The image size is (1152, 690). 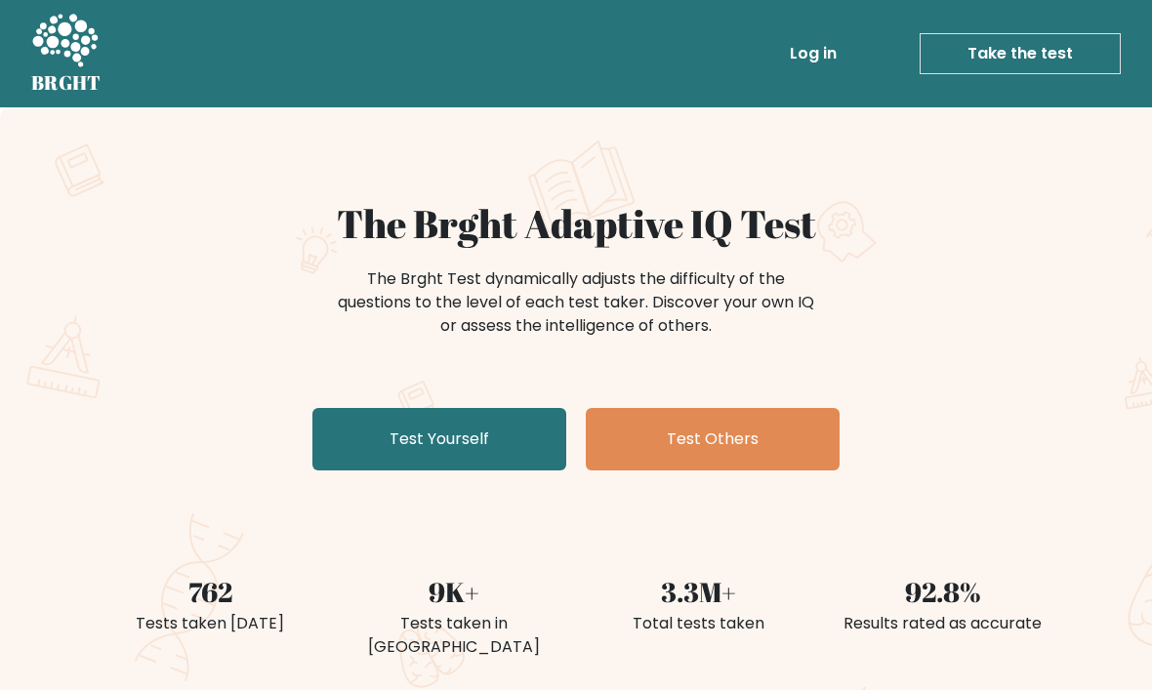 I want to click on div: 9K+, so click(x=454, y=593).